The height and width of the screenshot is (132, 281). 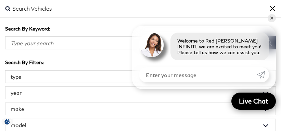 I want to click on a: Submit, so click(x=263, y=75).